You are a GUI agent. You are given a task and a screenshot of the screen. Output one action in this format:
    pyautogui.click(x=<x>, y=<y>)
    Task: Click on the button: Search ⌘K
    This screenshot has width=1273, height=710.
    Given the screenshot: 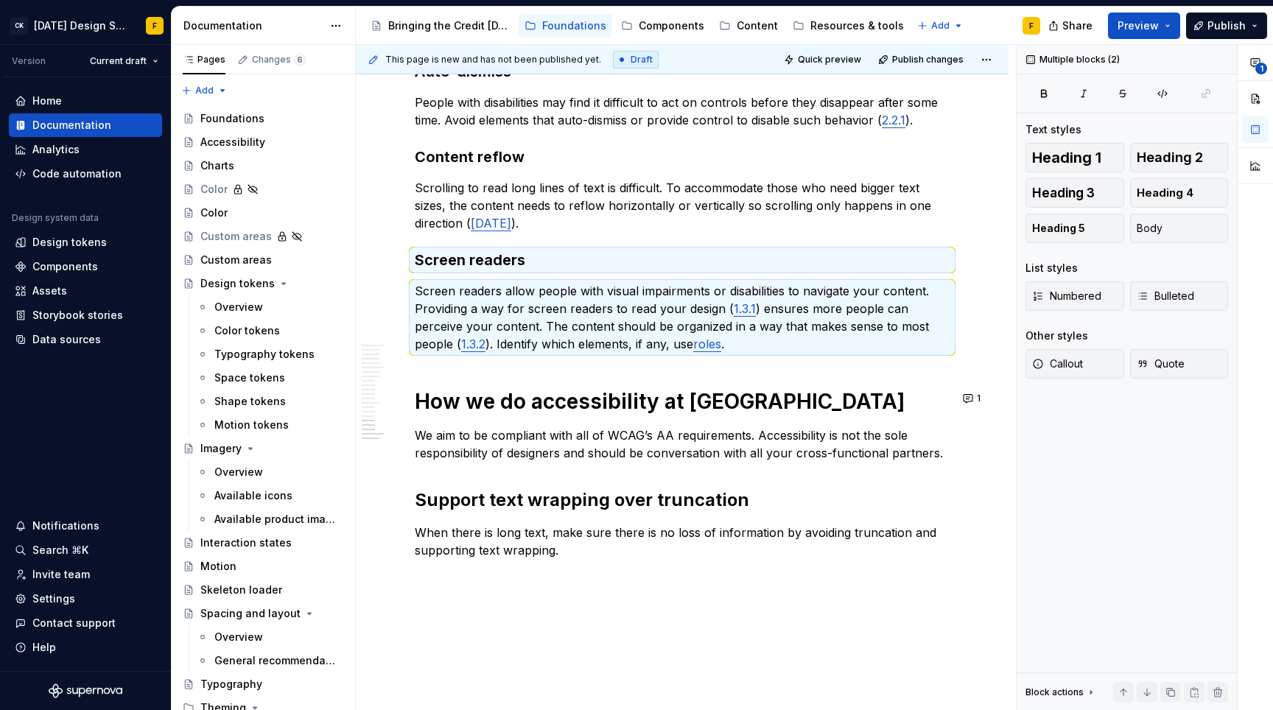 What is the action you would take?
    pyautogui.click(x=85, y=550)
    